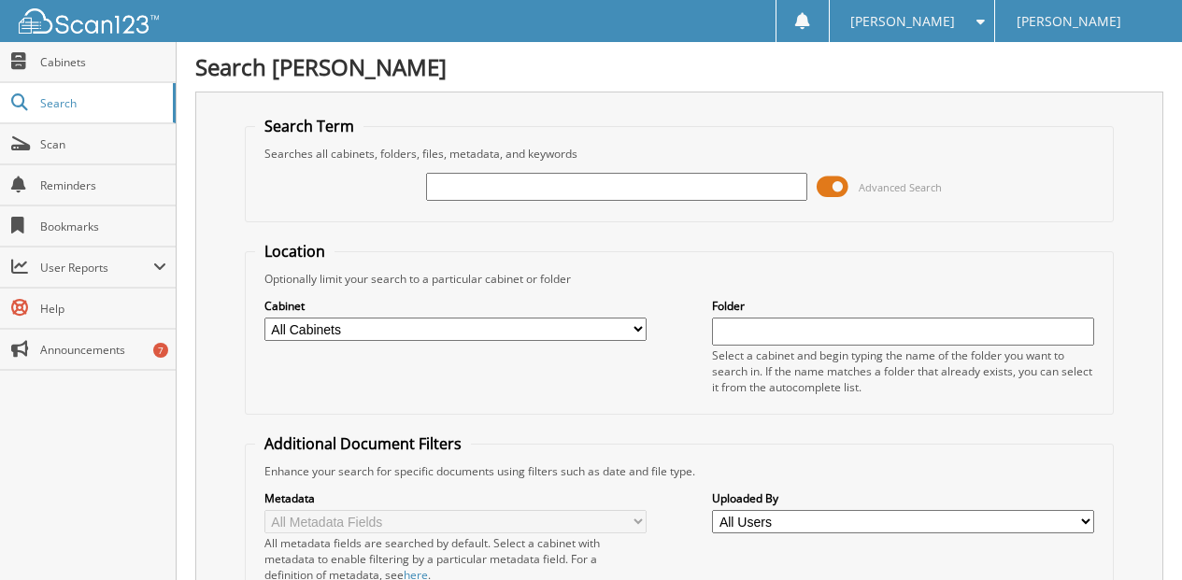  I want to click on legend: Location, so click(294, 251).